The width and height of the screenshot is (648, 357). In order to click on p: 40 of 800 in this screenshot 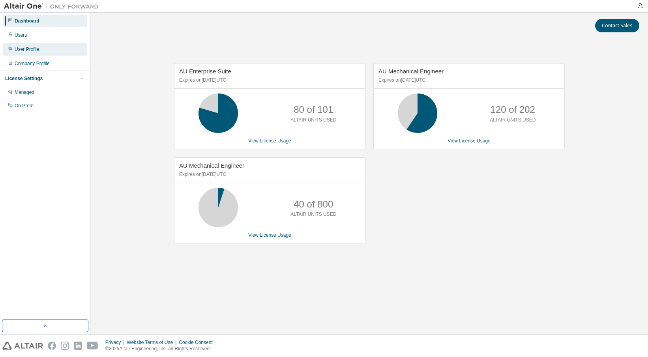, I will do `click(313, 204)`.